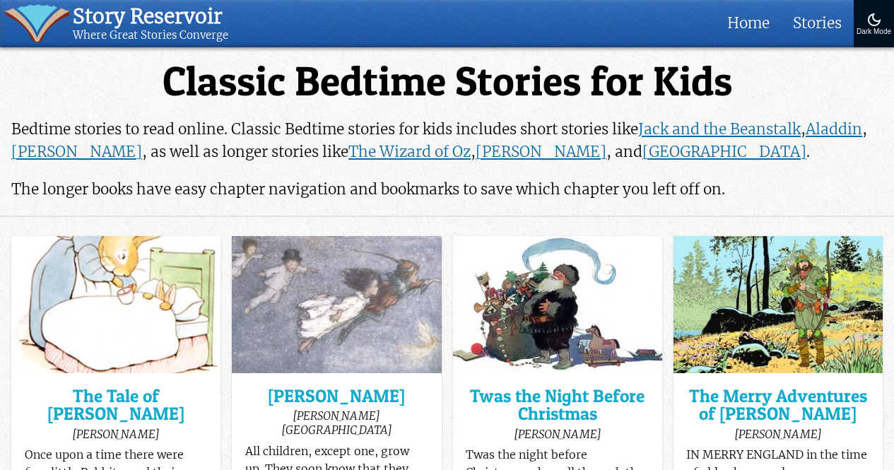  Describe the element at coordinates (37, 23) in the screenshot. I see `img: icon of book with waver spilling out.` at that location.